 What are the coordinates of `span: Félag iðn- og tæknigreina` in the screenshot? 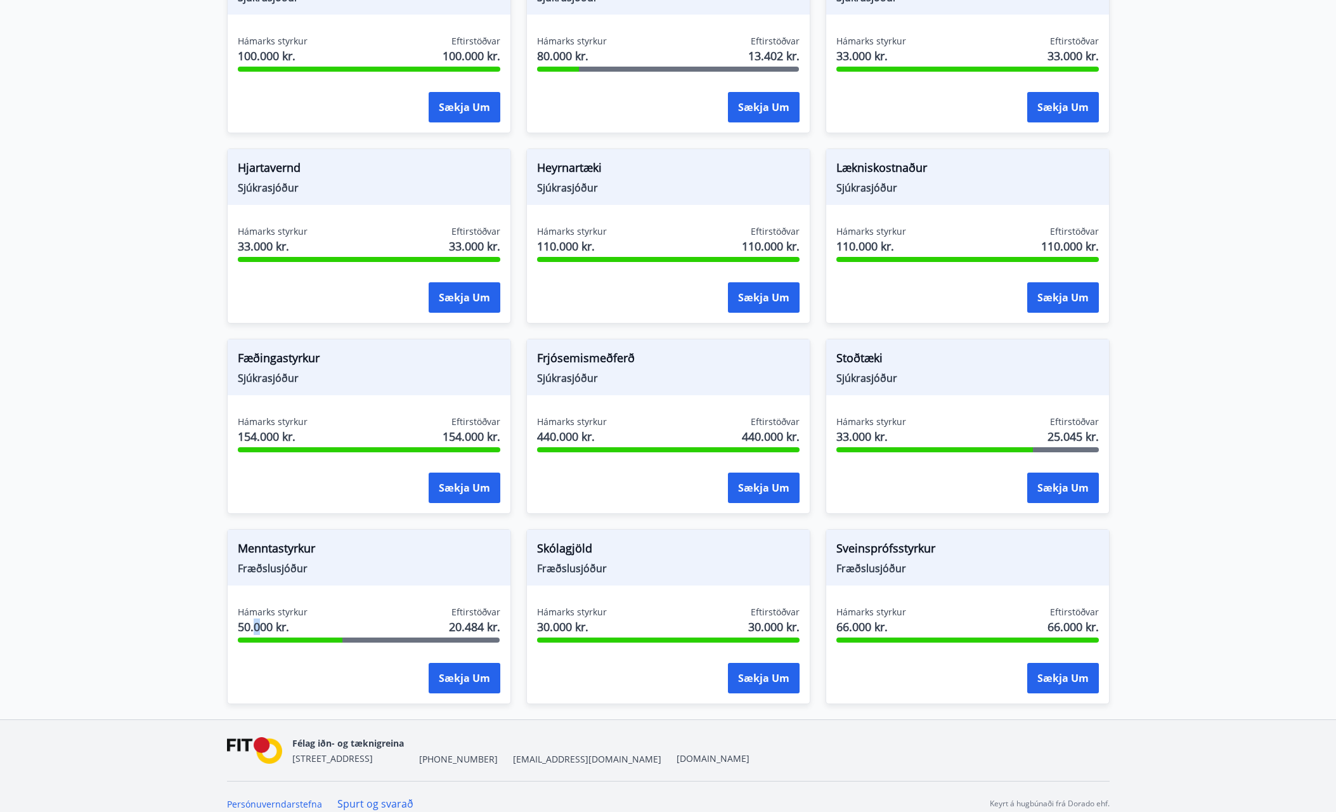 It's located at (348, 742).